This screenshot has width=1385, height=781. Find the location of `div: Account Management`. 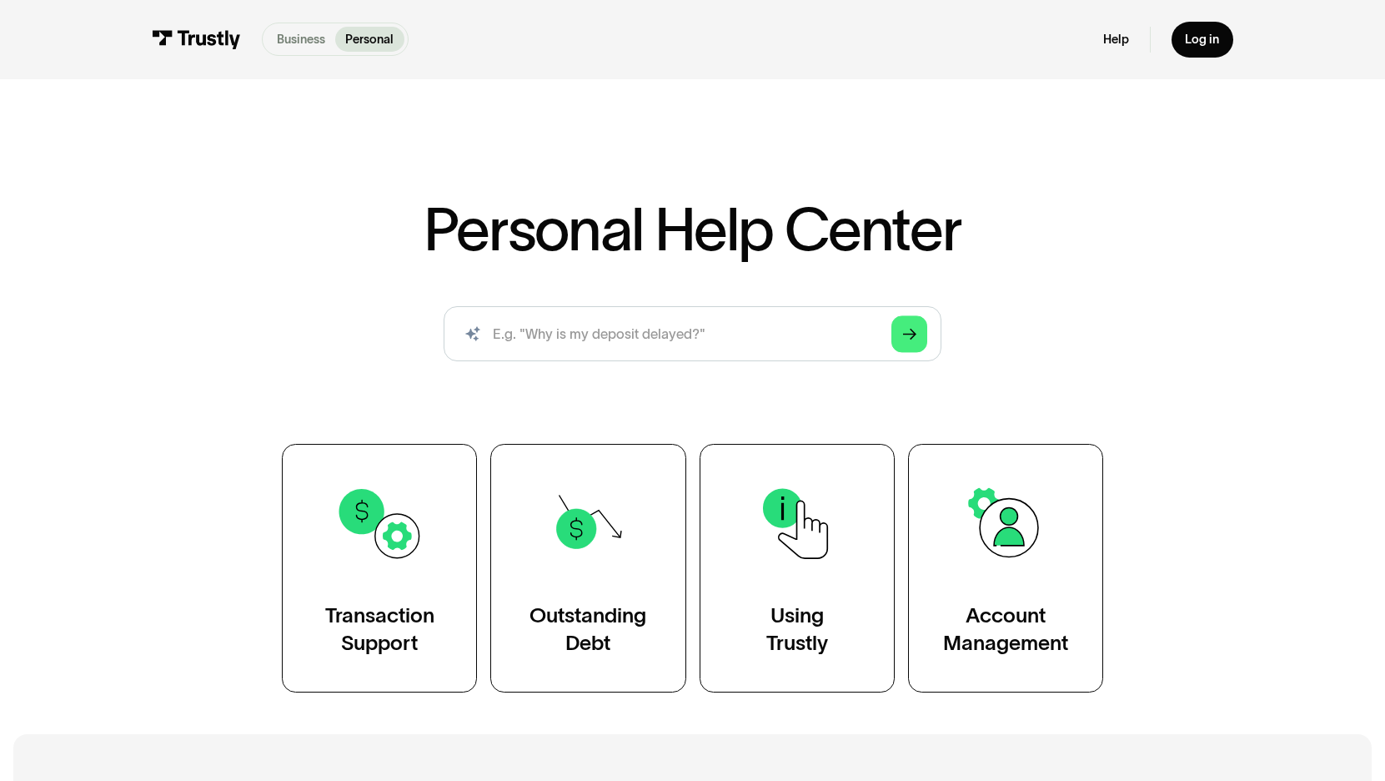

div: Account Management is located at coordinates (1006, 630).